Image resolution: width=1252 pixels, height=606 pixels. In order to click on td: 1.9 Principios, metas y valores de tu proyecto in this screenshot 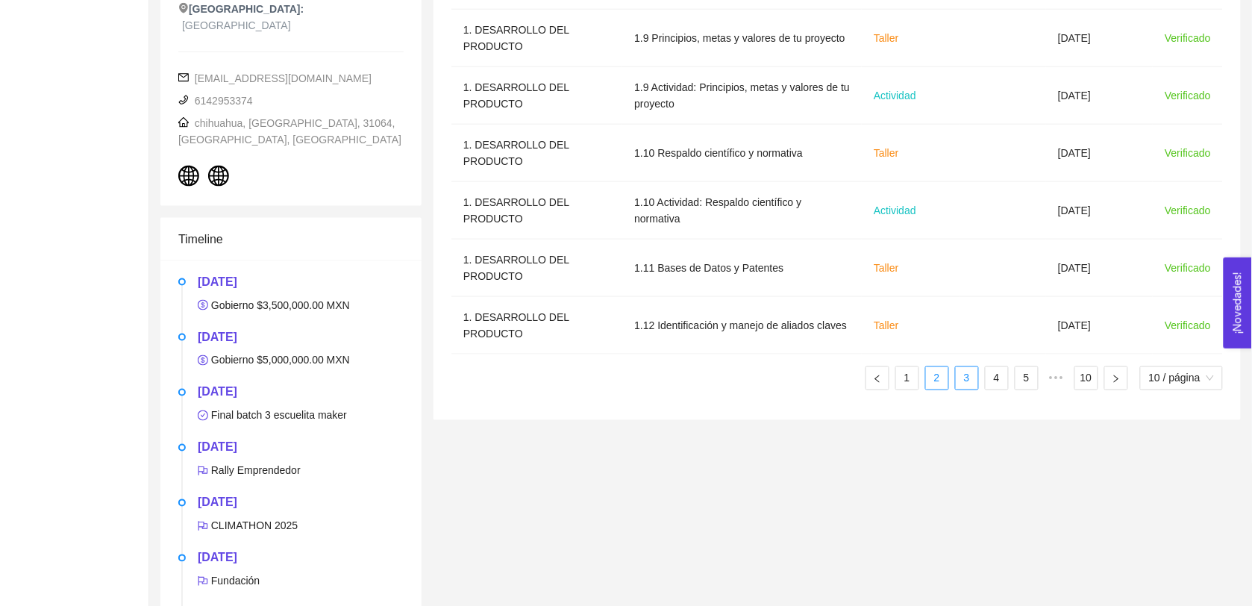, I will do `click(741, 38)`.